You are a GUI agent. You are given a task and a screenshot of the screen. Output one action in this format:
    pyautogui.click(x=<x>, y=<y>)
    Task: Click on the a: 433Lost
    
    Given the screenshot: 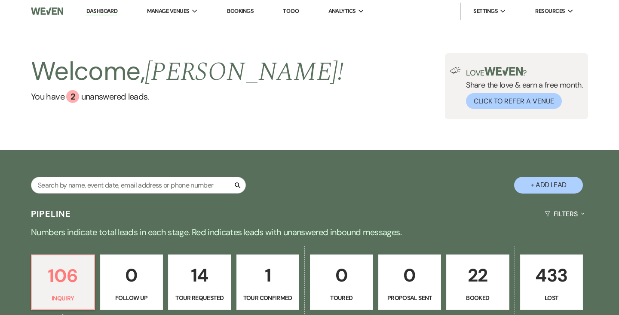 What is the action you would take?
    pyautogui.click(x=551, y=283)
    